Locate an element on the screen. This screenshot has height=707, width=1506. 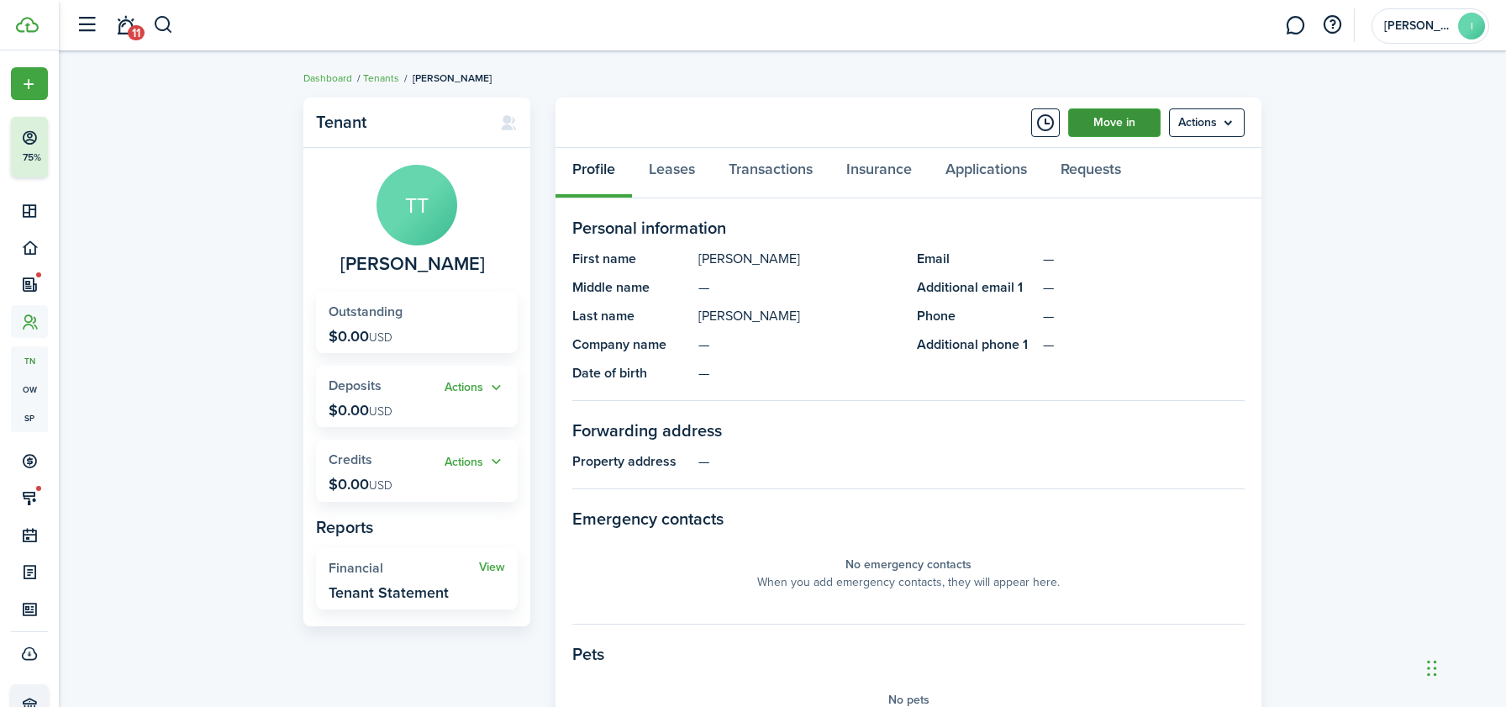
panel-main-title: First name is located at coordinates (631, 259).